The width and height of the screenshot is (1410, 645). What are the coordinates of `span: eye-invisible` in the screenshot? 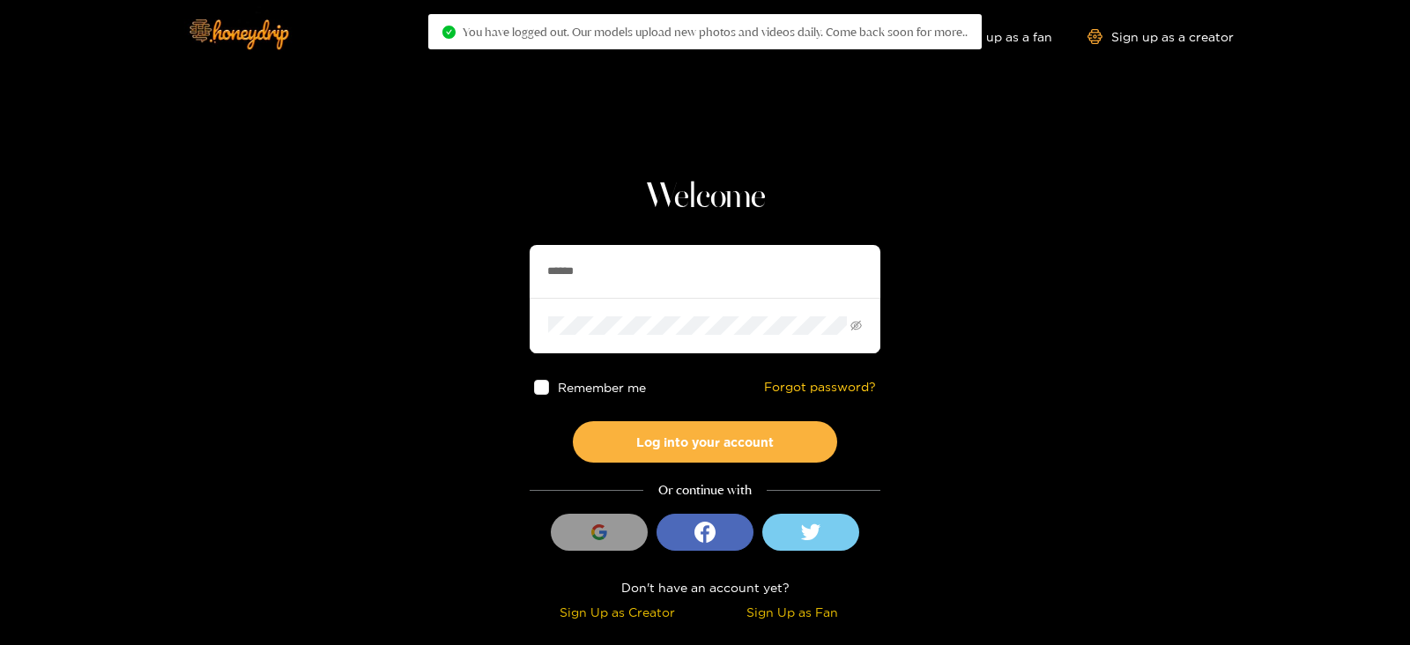 It's located at (856, 325).